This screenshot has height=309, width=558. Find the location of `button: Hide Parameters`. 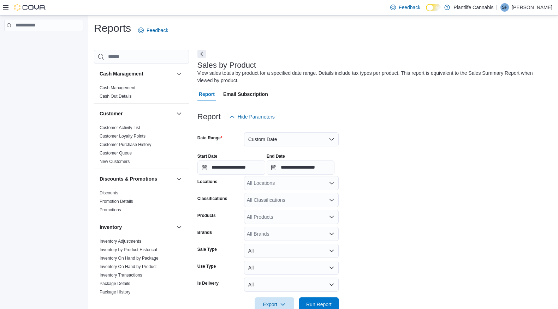

button: Hide Parameters is located at coordinates (252, 117).